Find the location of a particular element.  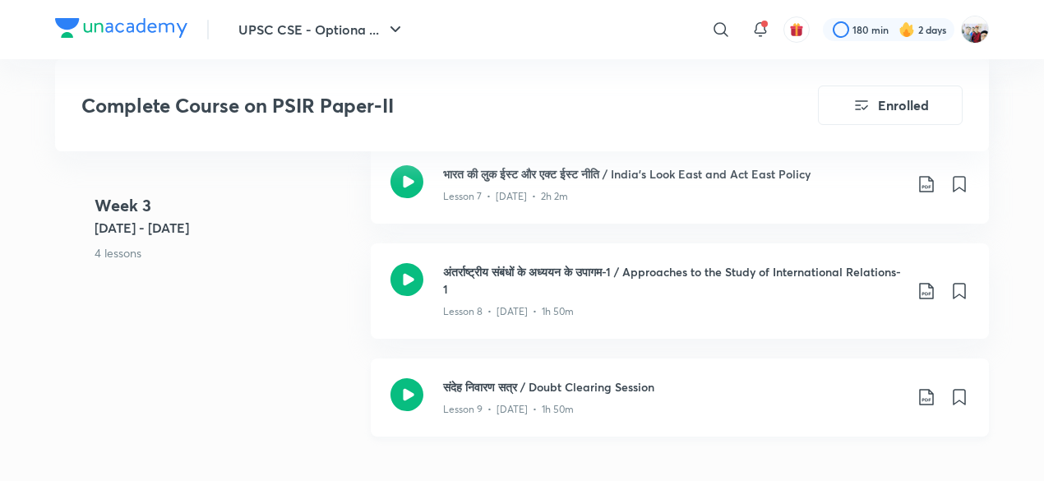

button: UPSC CSE - Optiona ... is located at coordinates (322, 30).